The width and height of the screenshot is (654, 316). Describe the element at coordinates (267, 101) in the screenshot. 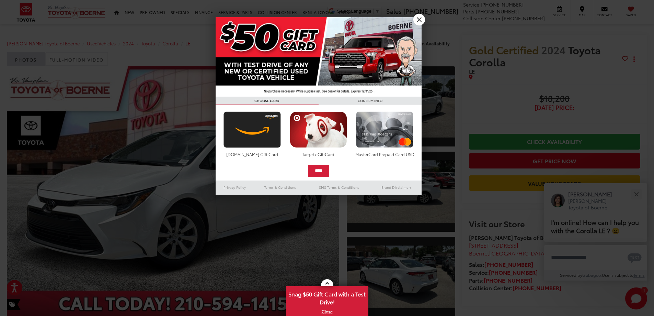

I see `h3: CHOOSE CARD` at that location.